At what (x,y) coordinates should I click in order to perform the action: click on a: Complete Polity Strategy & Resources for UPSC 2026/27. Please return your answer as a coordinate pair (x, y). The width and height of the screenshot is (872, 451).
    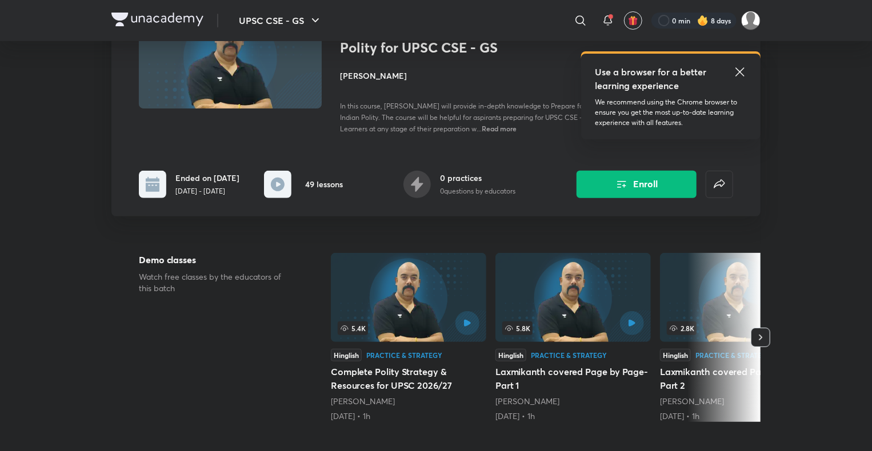
    Looking at the image, I should click on (409, 338).